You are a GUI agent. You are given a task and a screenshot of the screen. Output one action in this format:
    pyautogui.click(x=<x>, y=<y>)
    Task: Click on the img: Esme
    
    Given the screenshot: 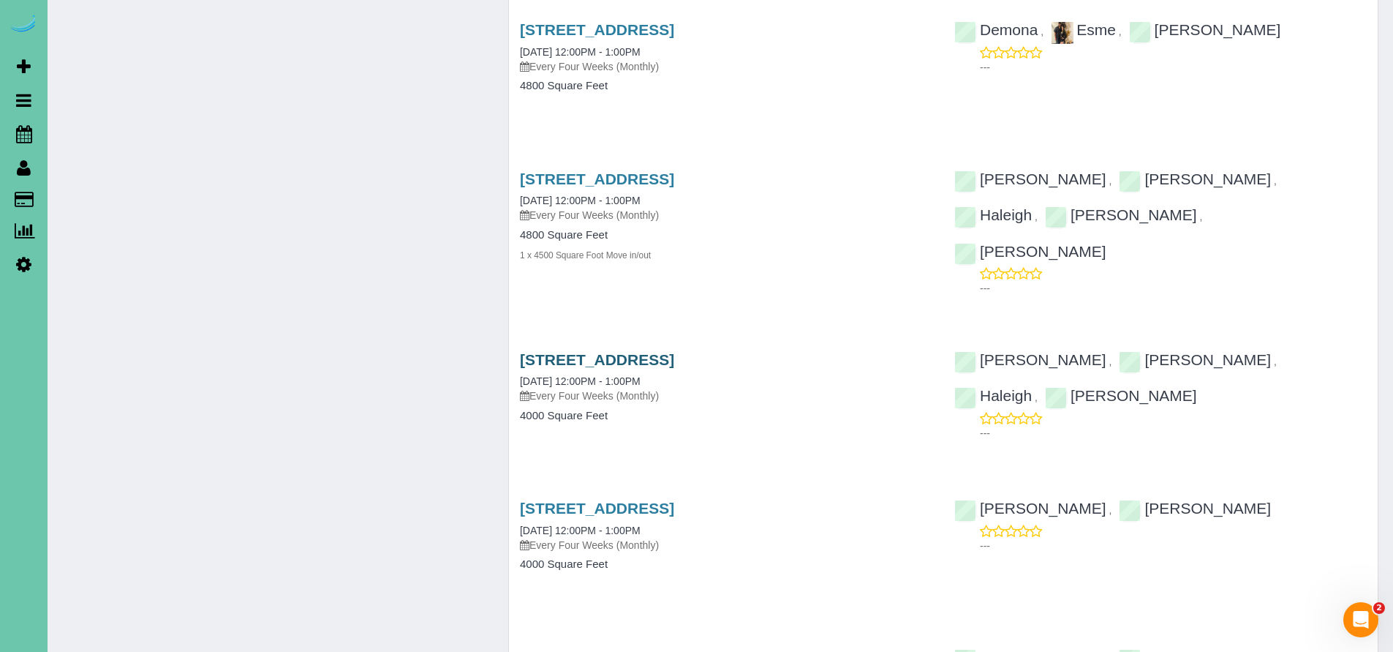 What is the action you would take?
    pyautogui.click(x=1063, y=33)
    